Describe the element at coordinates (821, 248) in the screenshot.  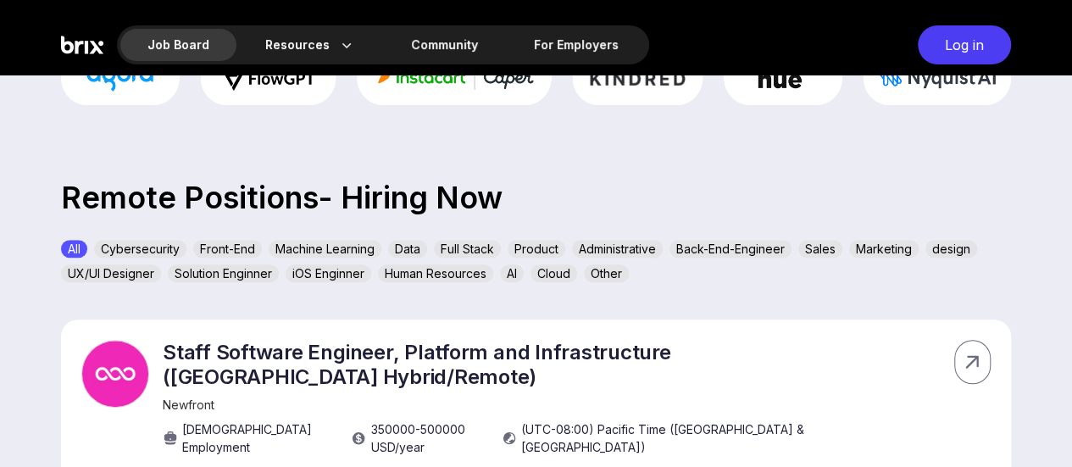
I see `div: Sales` at that location.